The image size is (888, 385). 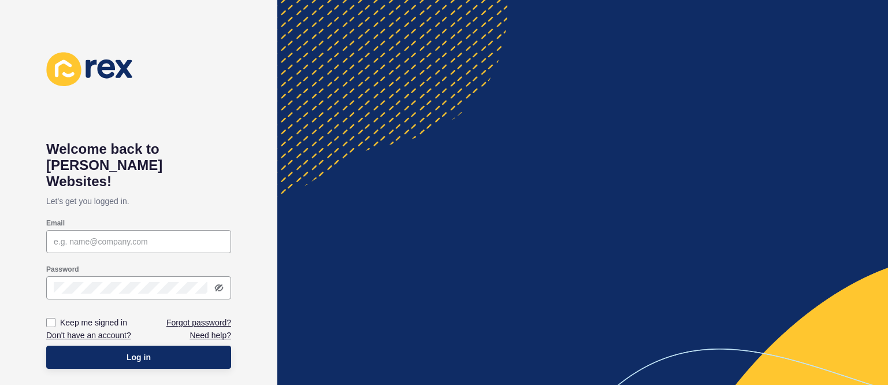 I want to click on label: Email, so click(x=55, y=223).